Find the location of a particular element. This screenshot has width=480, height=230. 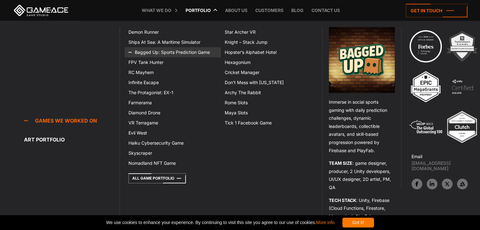

img: 5 is located at coordinates (426, 127).